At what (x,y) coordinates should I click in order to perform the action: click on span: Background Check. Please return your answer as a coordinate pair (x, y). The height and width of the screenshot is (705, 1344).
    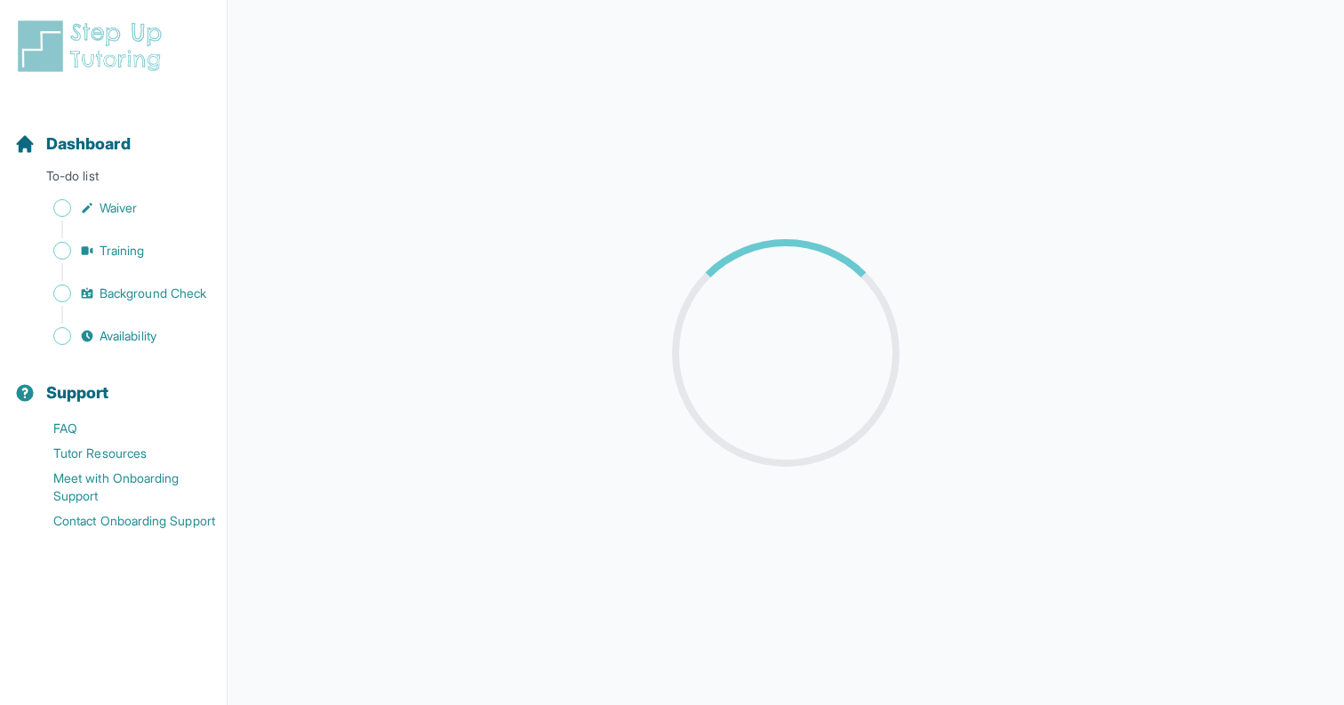
    Looking at the image, I should click on (153, 293).